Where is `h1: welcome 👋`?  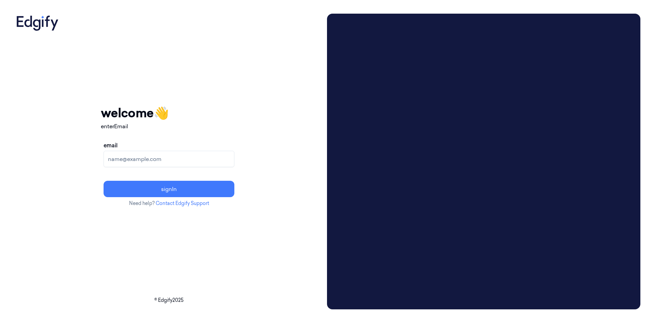
h1: welcome 👋 is located at coordinates (169, 113).